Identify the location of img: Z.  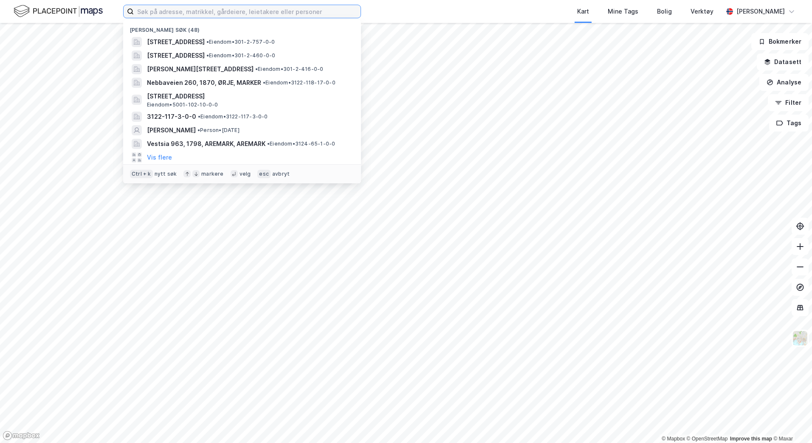
(800, 338).